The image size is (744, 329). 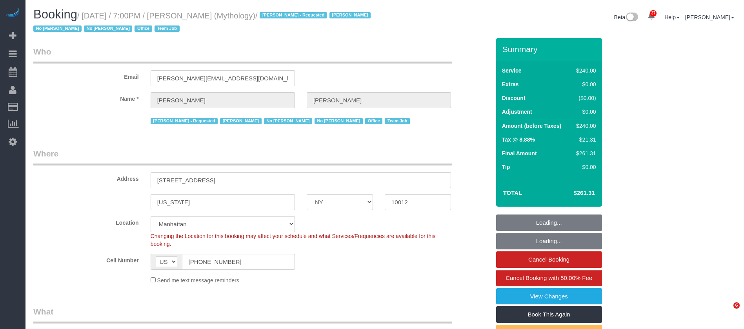 What do you see at coordinates (651, 16) in the screenshot?
I see `a: 37` at bounding box center [651, 16].